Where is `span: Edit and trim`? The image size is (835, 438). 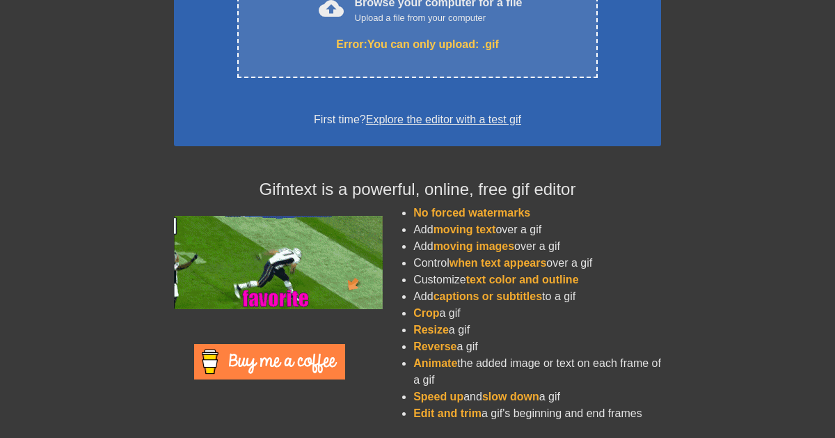
span: Edit and trim is located at coordinates (448, 413).